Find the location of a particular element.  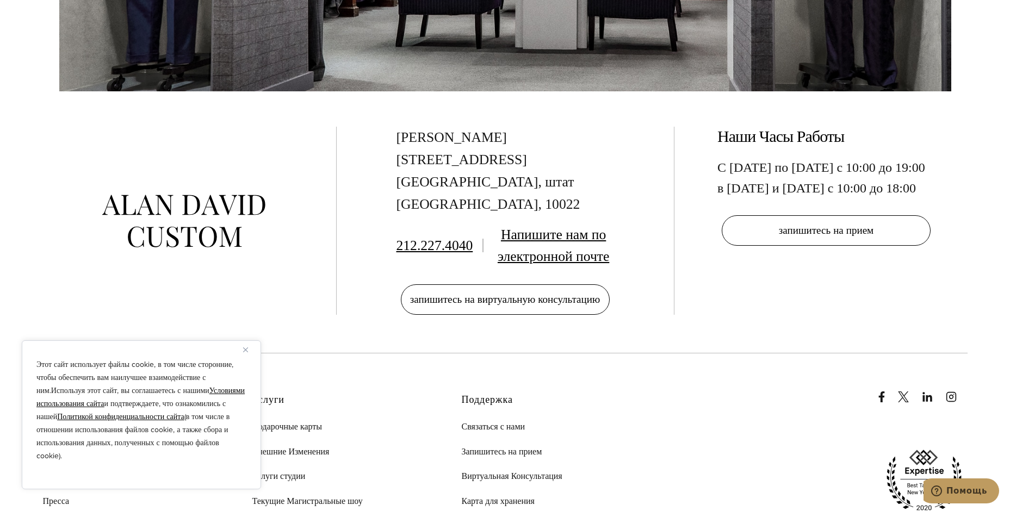

a: 212.227.4040 is located at coordinates (435, 245).